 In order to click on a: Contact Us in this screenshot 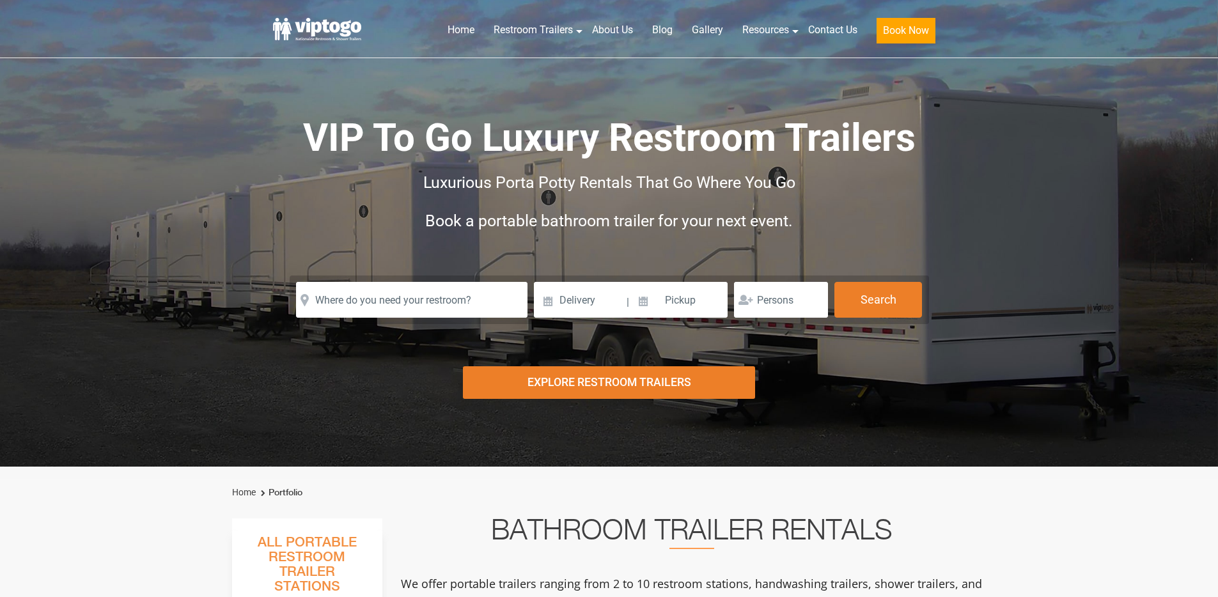, I will do `click(832, 30)`.